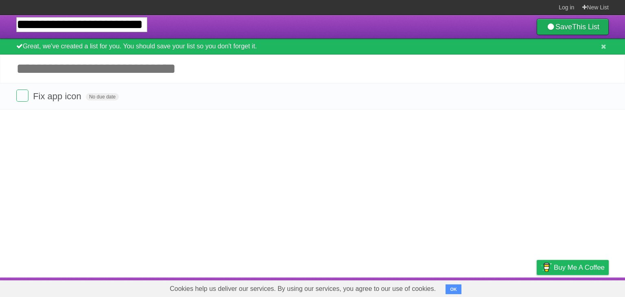 Image resolution: width=625 pixels, height=297 pixels. What do you see at coordinates (102, 97) in the screenshot?
I see `span: No due date` at bounding box center [102, 97].